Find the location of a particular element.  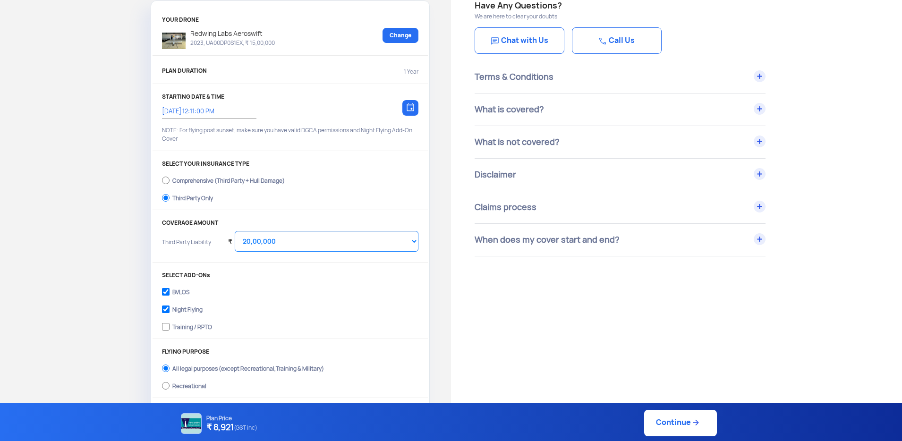

img: NATIONAL is located at coordinates (191, 424).